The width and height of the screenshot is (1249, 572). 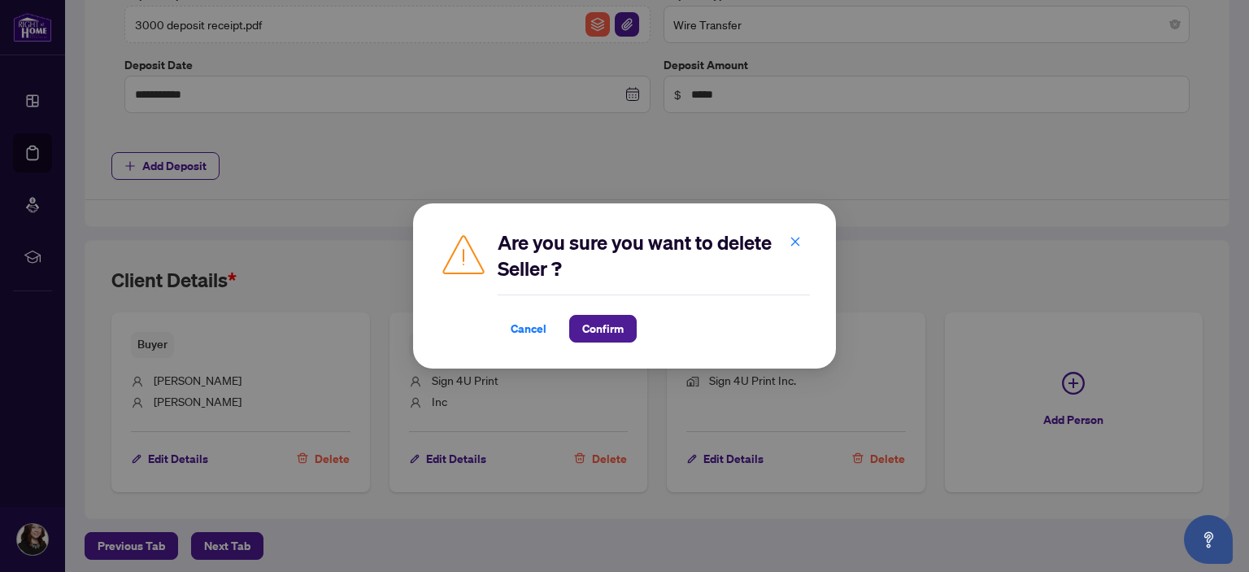 What do you see at coordinates (603, 329) in the screenshot?
I see `button: Confirm` at bounding box center [603, 329].